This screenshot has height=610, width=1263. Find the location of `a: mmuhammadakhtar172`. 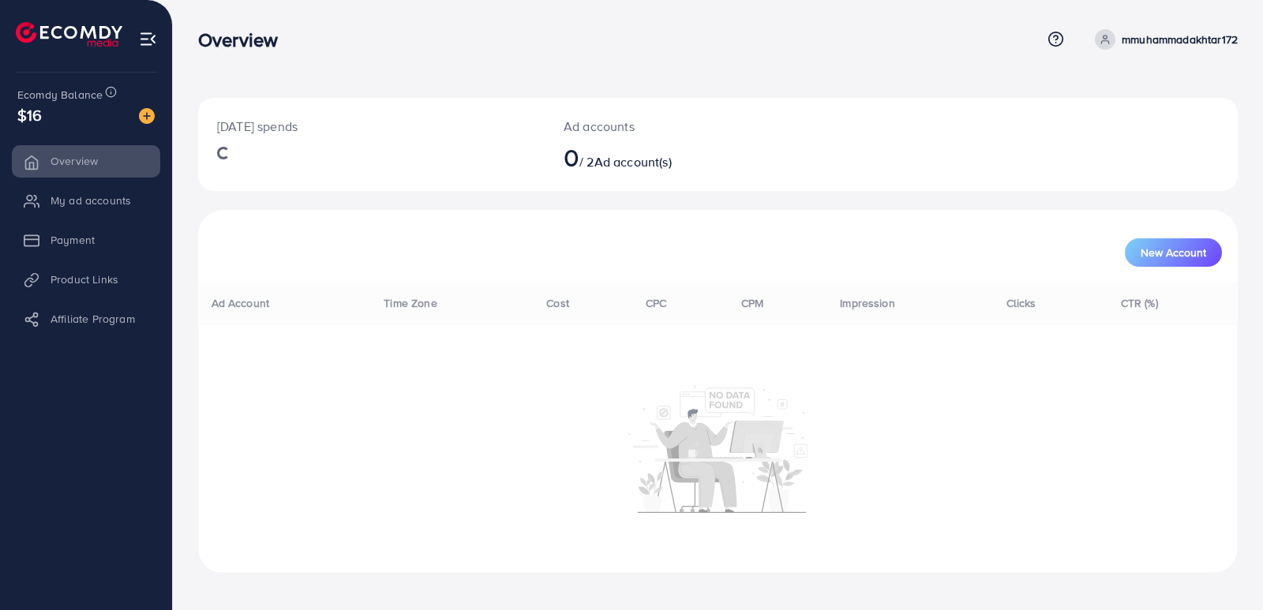

a: mmuhammadakhtar172 is located at coordinates (1162, 39).